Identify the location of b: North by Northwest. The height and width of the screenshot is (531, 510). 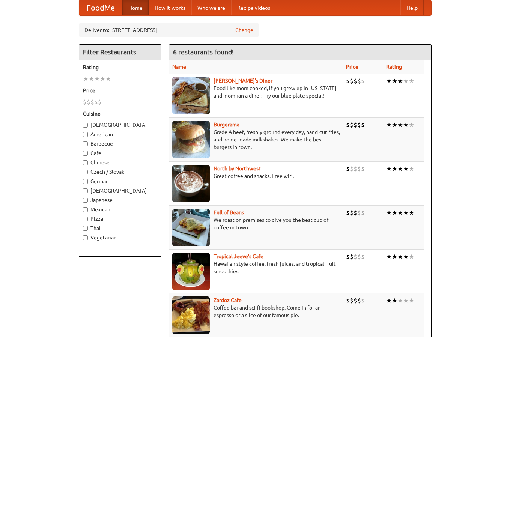
(237, 169).